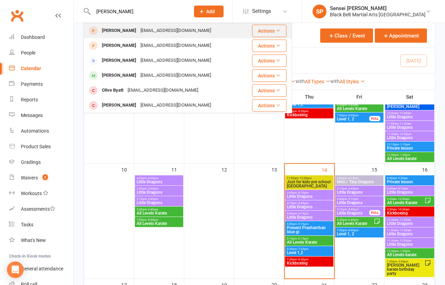  Describe the element at coordinates (41, 147) in the screenshot. I see `a: Product Sales` at that location.